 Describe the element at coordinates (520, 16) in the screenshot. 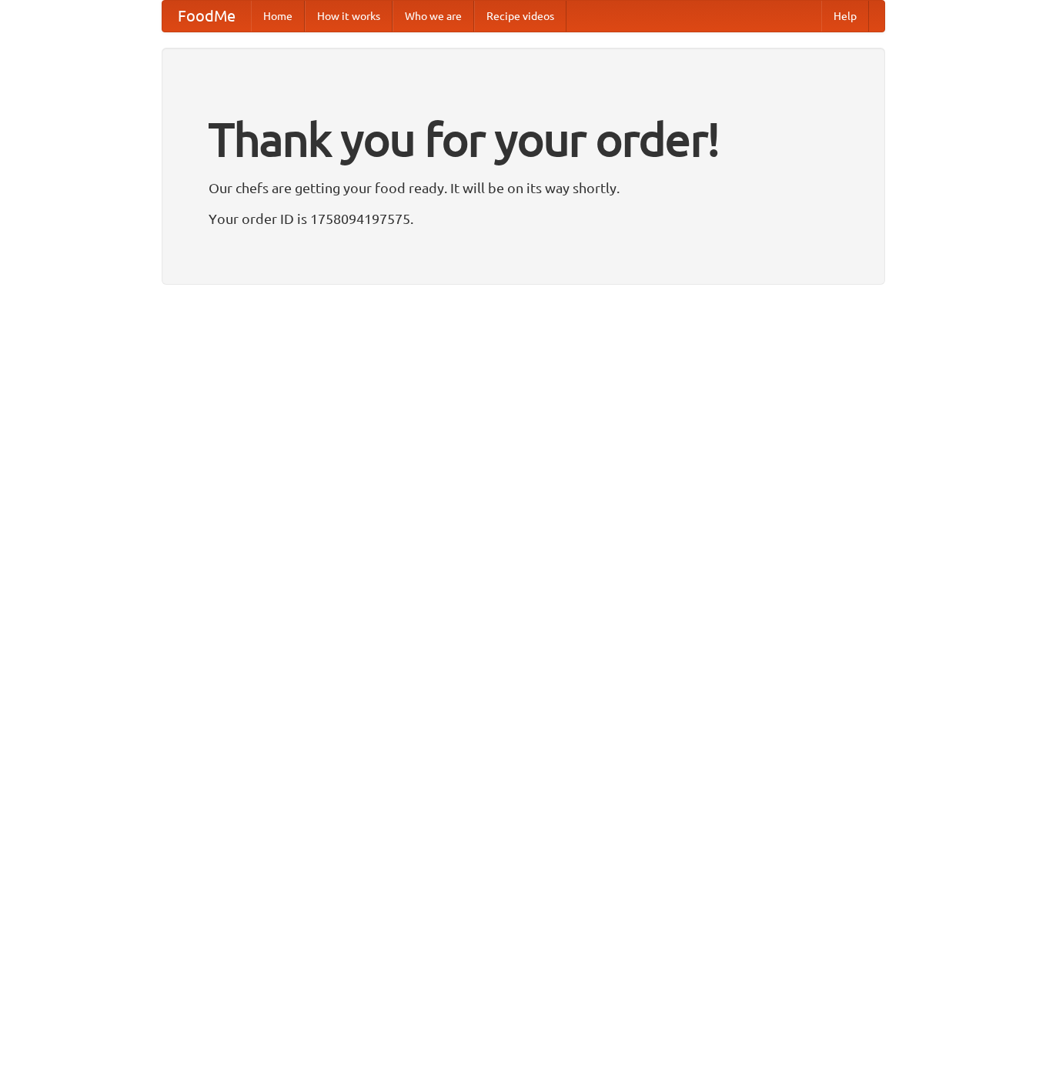

I see `a: Recipe videos` at that location.